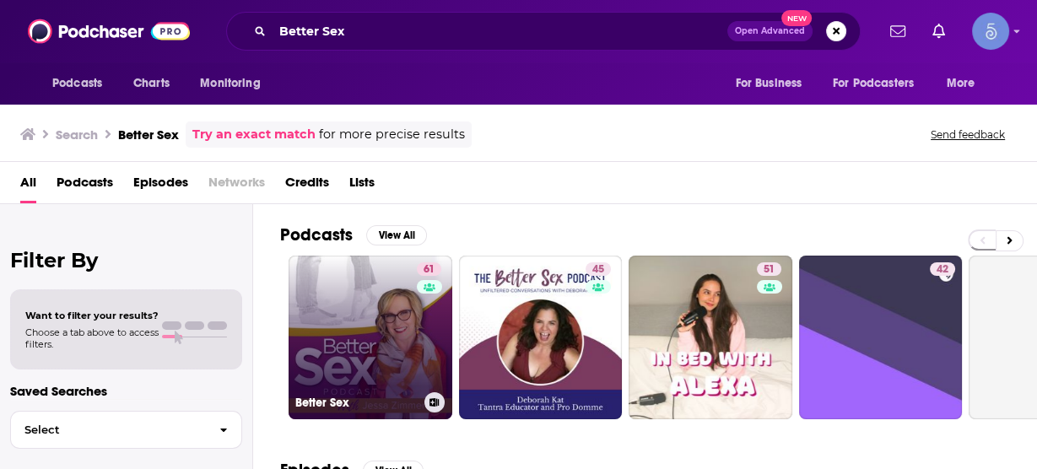 This screenshot has width=1037, height=469. What do you see at coordinates (392, 134) in the screenshot?
I see `span: for more precise results` at bounding box center [392, 134].